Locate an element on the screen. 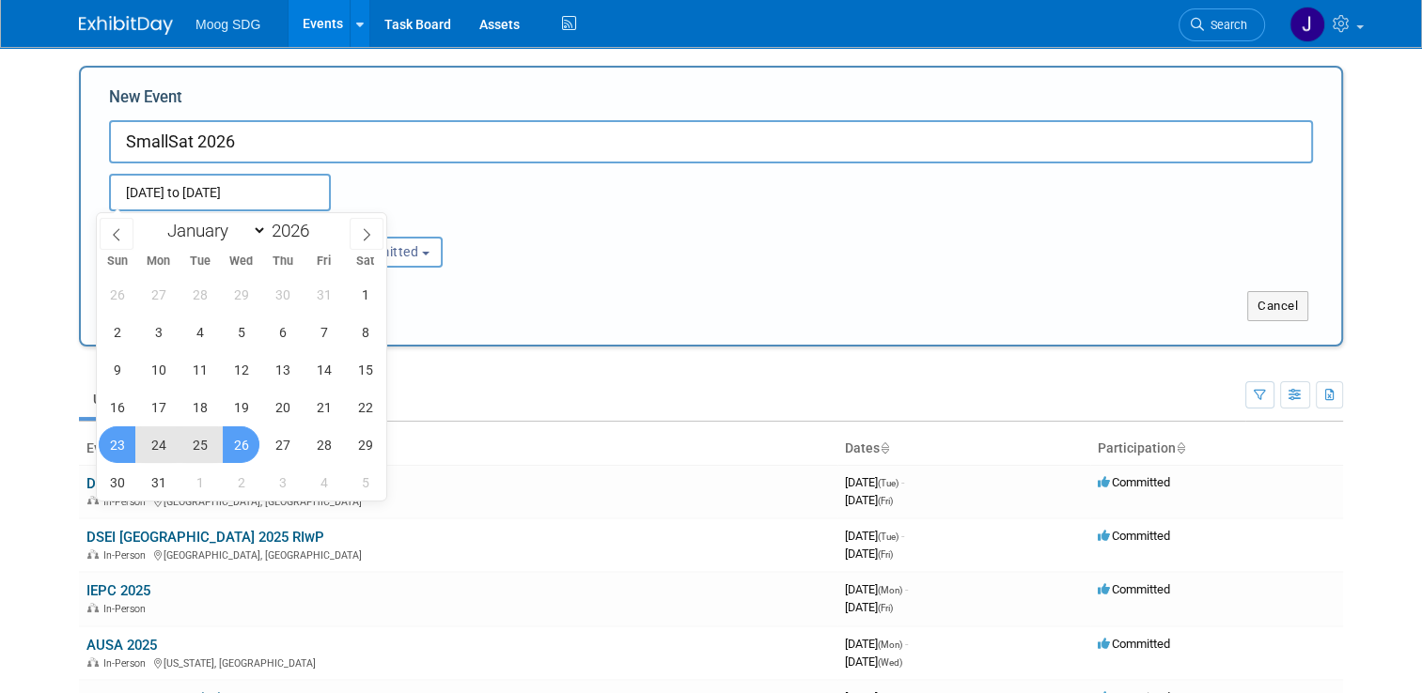 The height and width of the screenshot is (693, 1422). th: Dates is located at coordinates (963, 449).